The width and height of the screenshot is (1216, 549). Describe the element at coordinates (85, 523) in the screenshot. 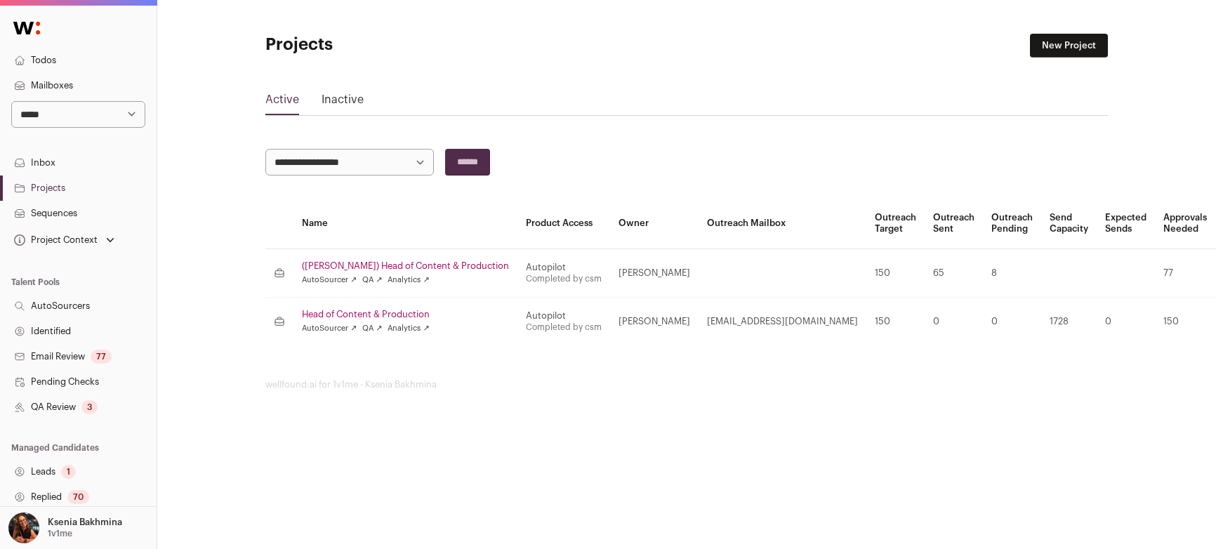

I see `p: Ksenia Bakhmina` at that location.